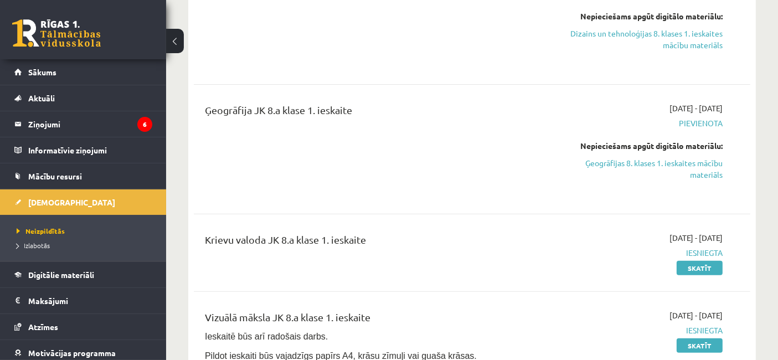 This screenshot has height=360, width=778. I want to click on a: Mācību resursi, so click(83, 176).